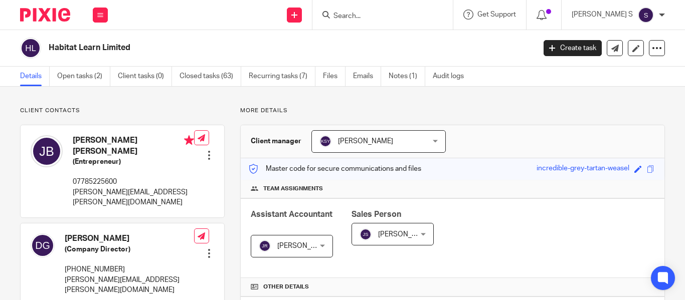 The image size is (685, 300). What do you see at coordinates (406, 76) in the screenshot?
I see `a: Notes (1)` at bounding box center [406, 76].